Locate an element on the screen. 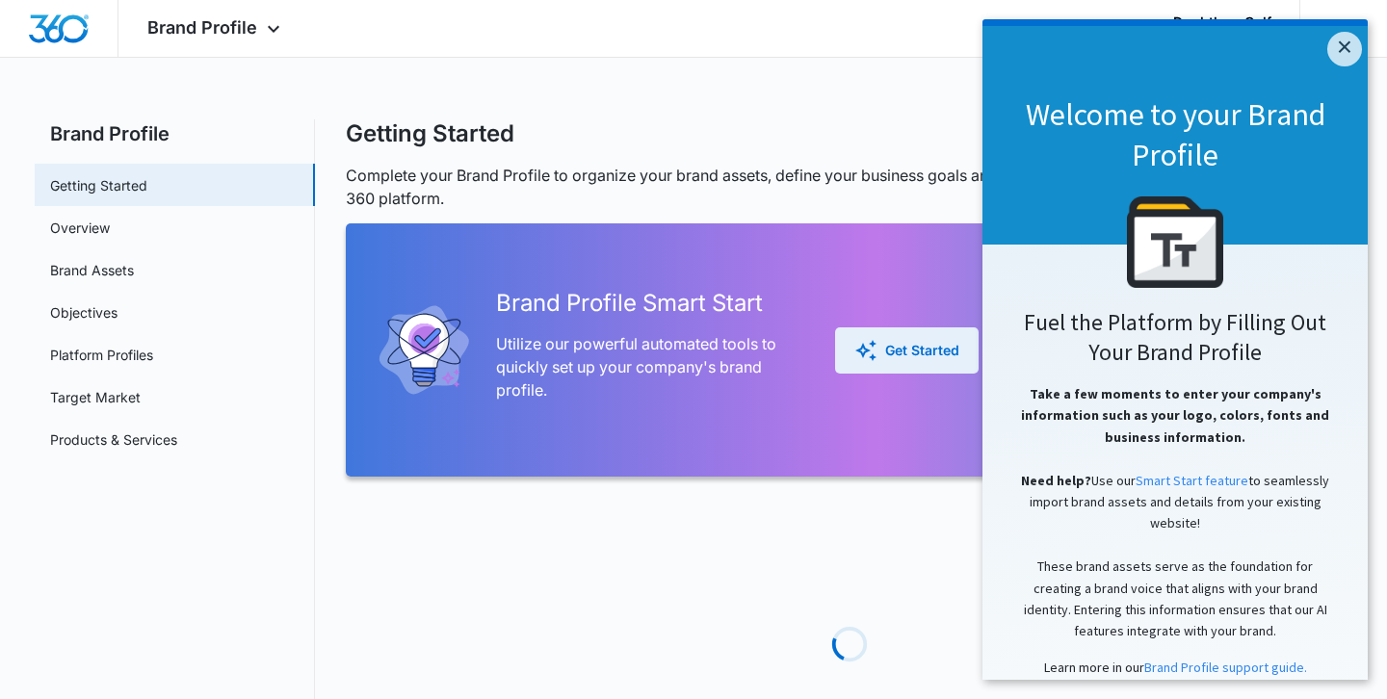 The image size is (1387, 699). a: Getting Started is located at coordinates (98, 185).